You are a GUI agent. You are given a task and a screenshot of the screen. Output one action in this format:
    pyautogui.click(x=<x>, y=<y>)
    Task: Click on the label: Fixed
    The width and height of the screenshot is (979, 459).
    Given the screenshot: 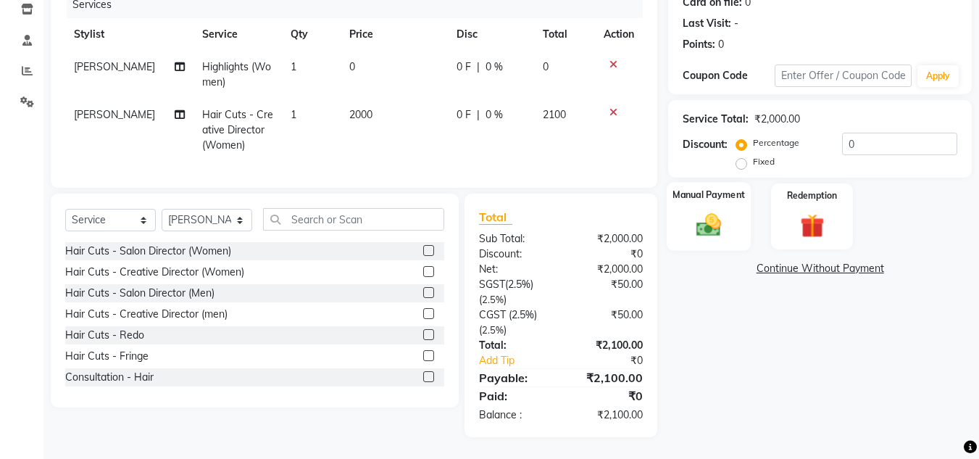 What is the action you would take?
    pyautogui.click(x=763, y=162)
    